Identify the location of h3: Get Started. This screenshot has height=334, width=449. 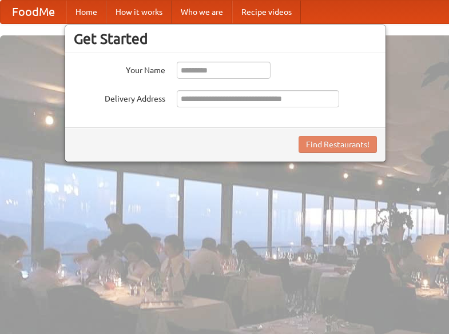
(225, 39).